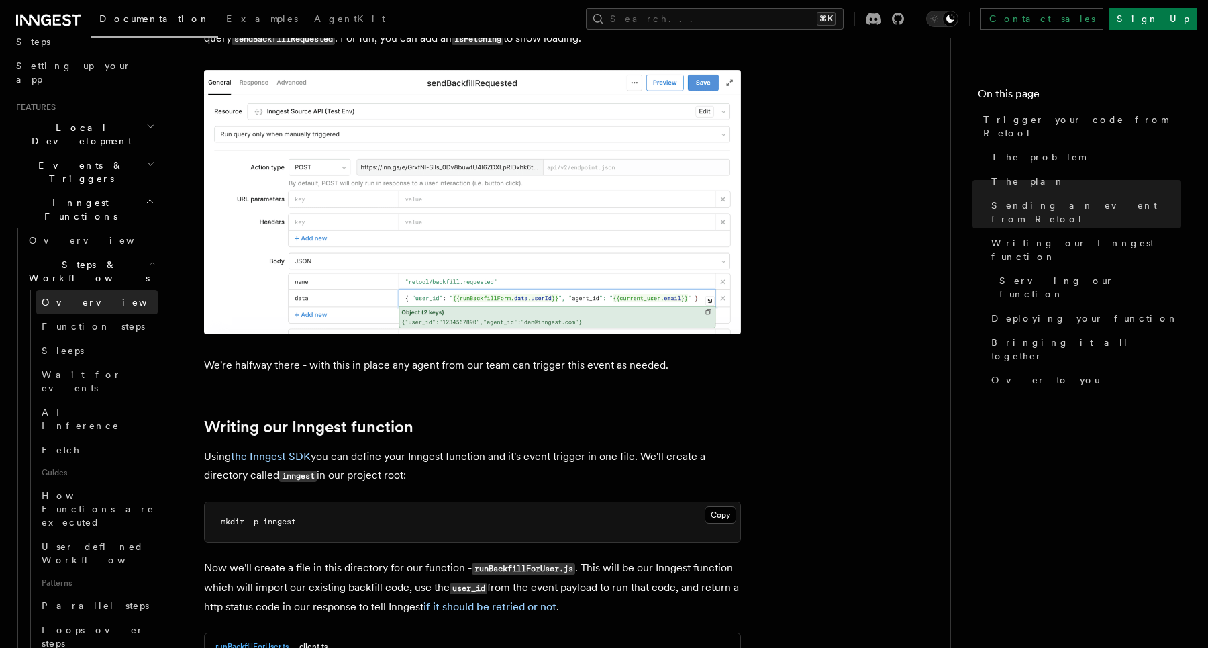 This screenshot has width=1208, height=648. What do you see at coordinates (97, 553) in the screenshot?
I see `a: User-defined Workflows` at bounding box center [97, 553].